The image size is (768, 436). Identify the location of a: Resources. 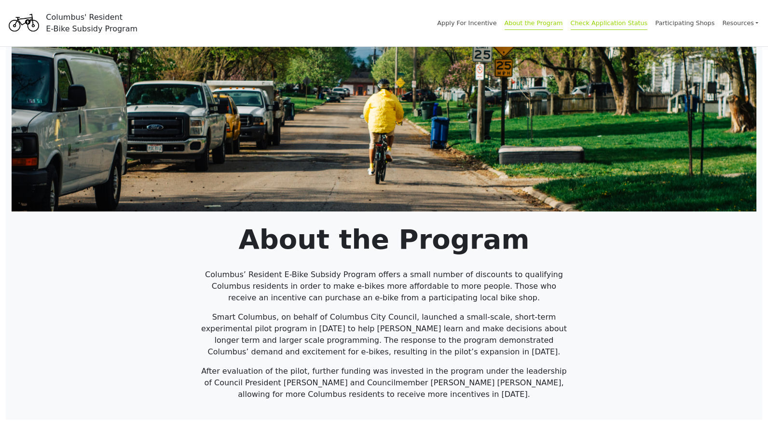
(740, 23).